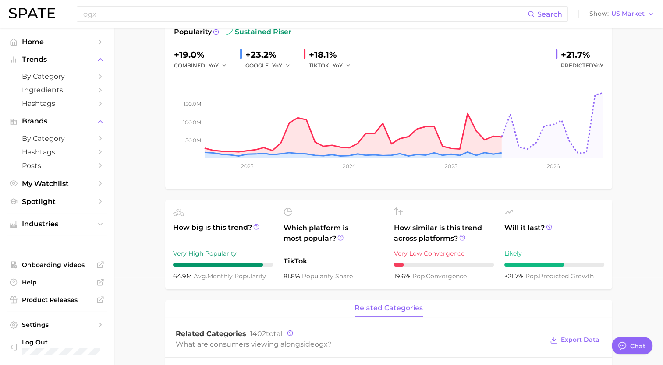  What do you see at coordinates (403, 276) in the screenshot?
I see `span: 19.6%` at bounding box center [403, 276].